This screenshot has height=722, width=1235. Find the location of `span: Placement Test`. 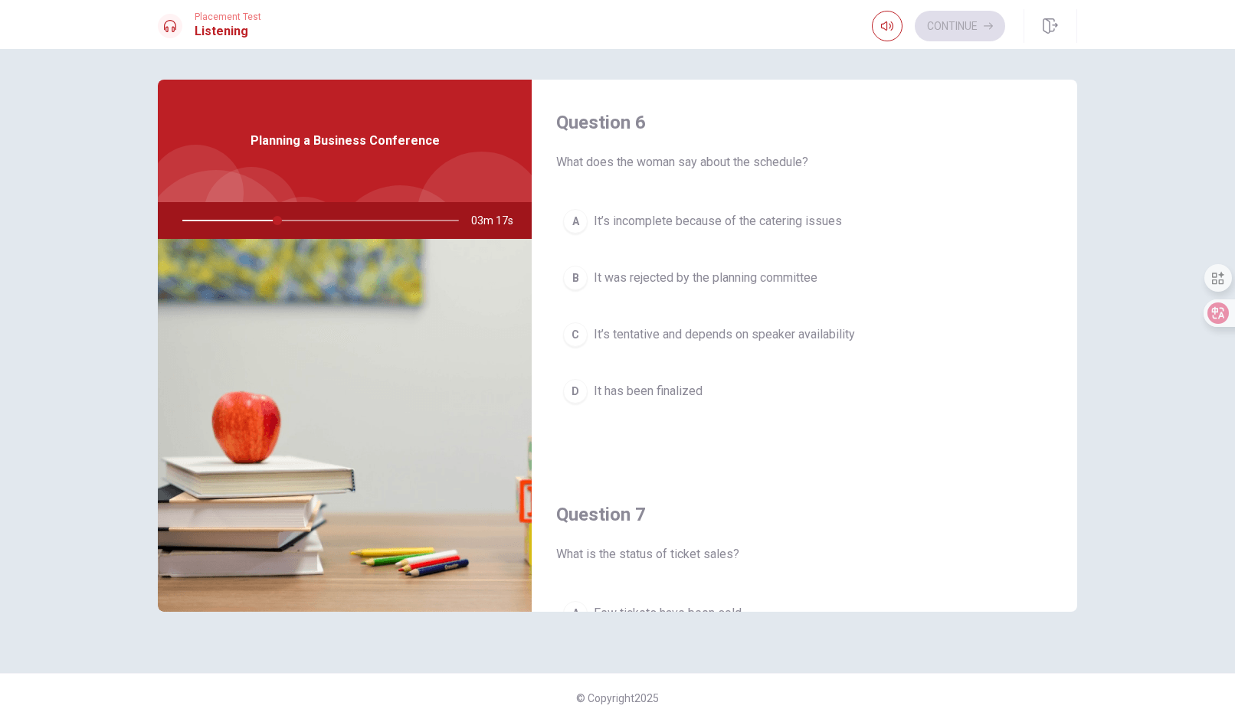

span: Placement Test is located at coordinates (228, 17).